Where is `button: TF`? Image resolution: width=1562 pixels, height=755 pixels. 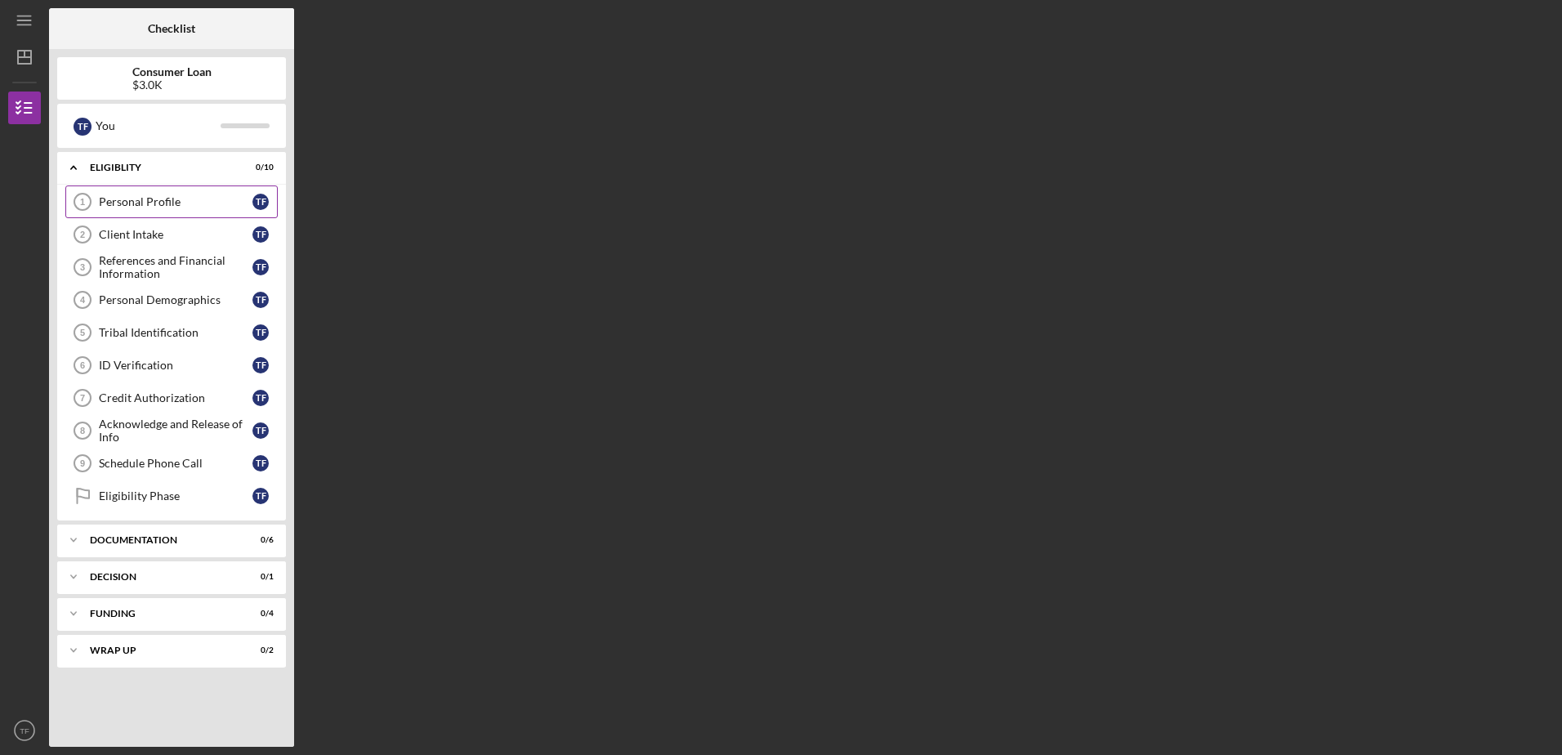 button: TF is located at coordinates (25, 730).